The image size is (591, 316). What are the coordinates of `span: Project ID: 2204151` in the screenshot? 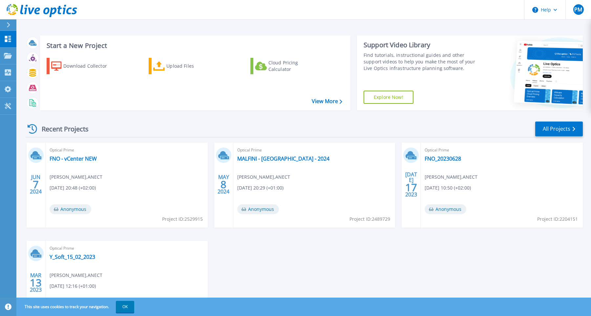 It's located at (558, 219).